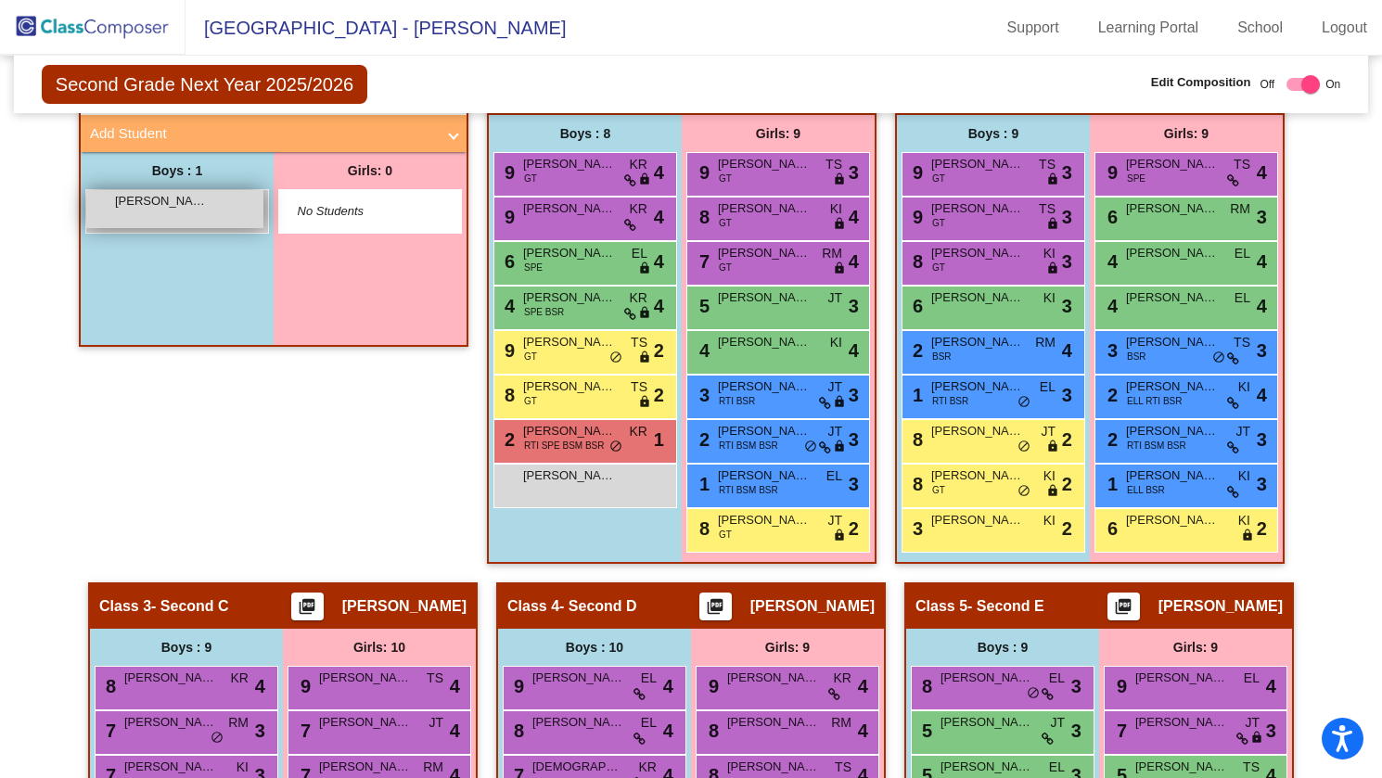 The height and width of the screenshot is (778, 1382). I want to click on span: Second Grade Next Year 2025/2026, so click(204, 84).